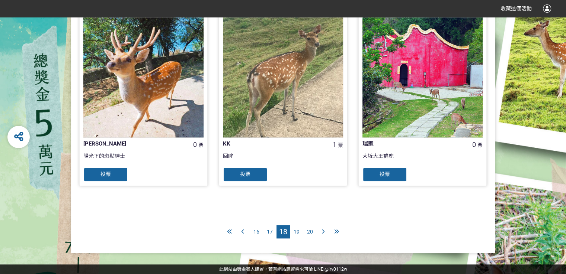  What do you see at coordinates (310, 232) in the screenshot?
I see `span: 20` at bounding box center [310, 232].